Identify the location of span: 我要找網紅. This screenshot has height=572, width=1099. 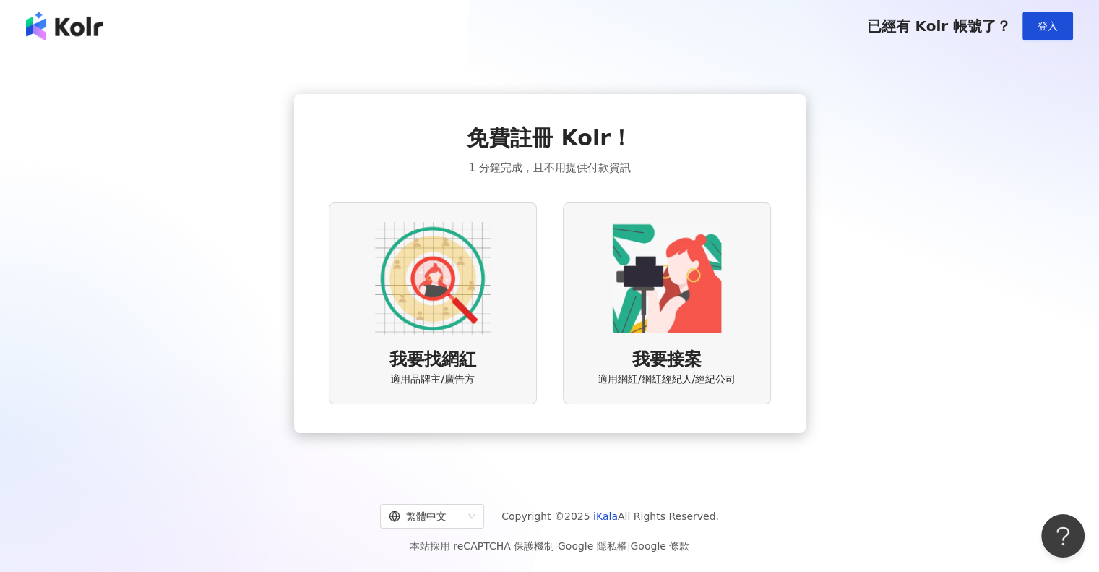
(433, 360).